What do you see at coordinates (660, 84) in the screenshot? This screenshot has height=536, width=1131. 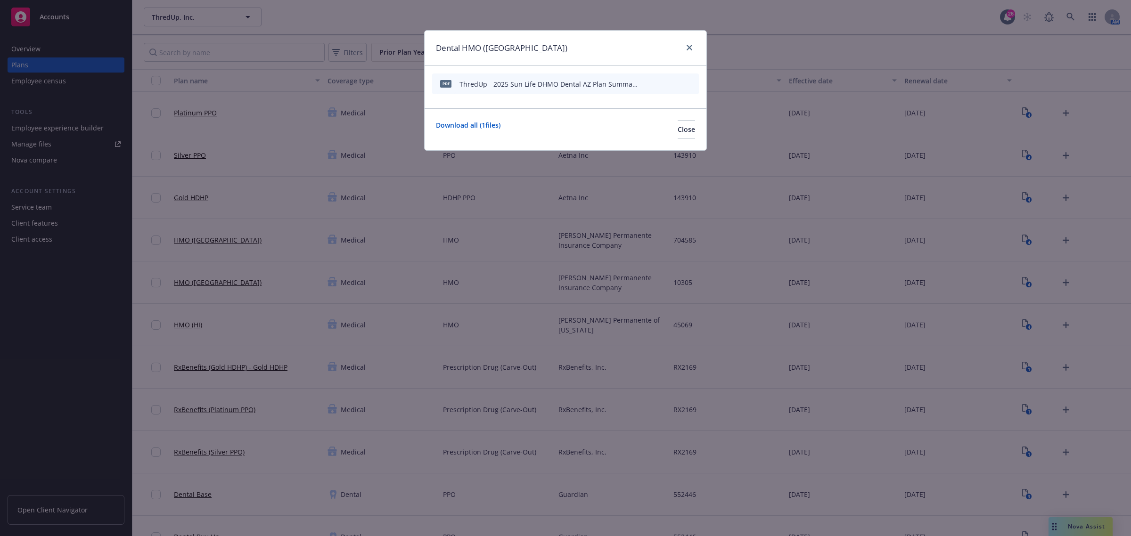 I see `button: download file` at bounding box center [660, 84].